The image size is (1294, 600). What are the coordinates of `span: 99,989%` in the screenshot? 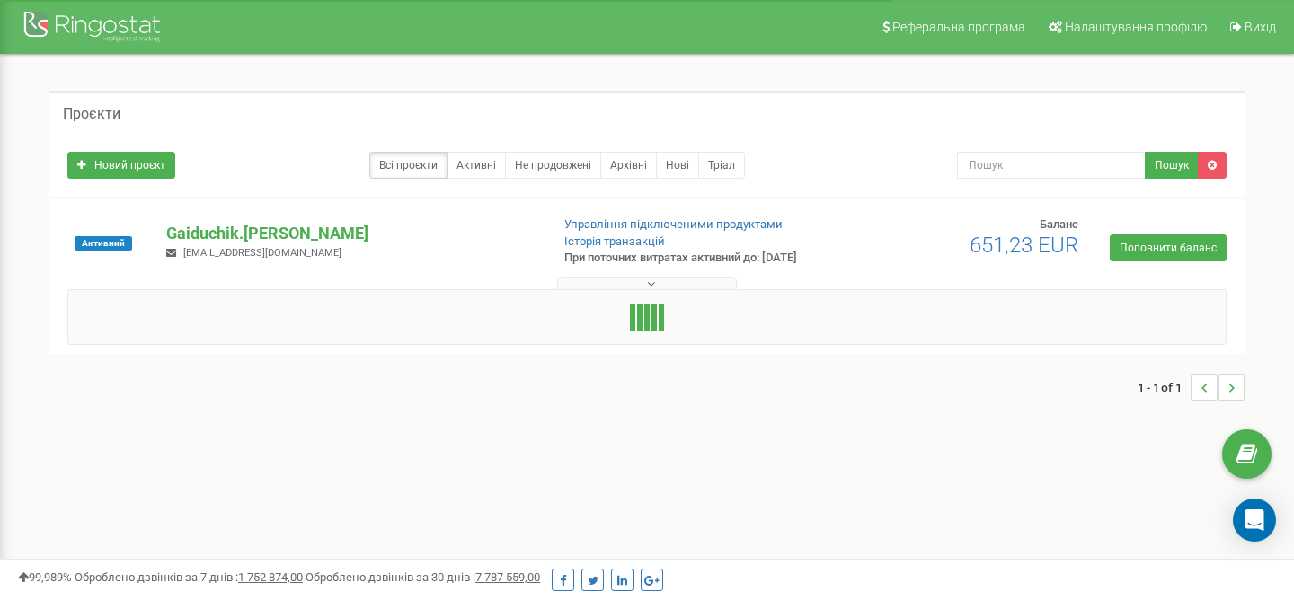 It's located at (45, 577).